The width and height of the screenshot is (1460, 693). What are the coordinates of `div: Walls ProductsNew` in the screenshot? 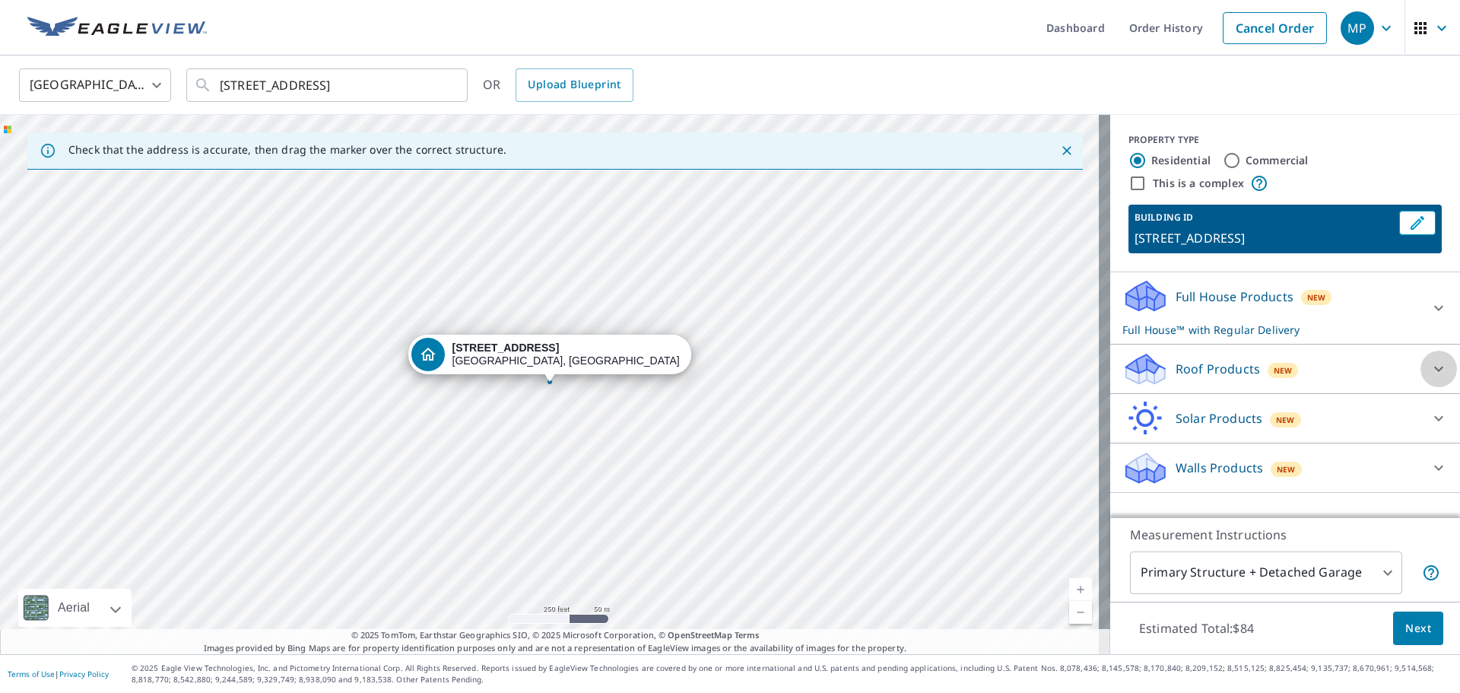 It's located at (1285, 468).